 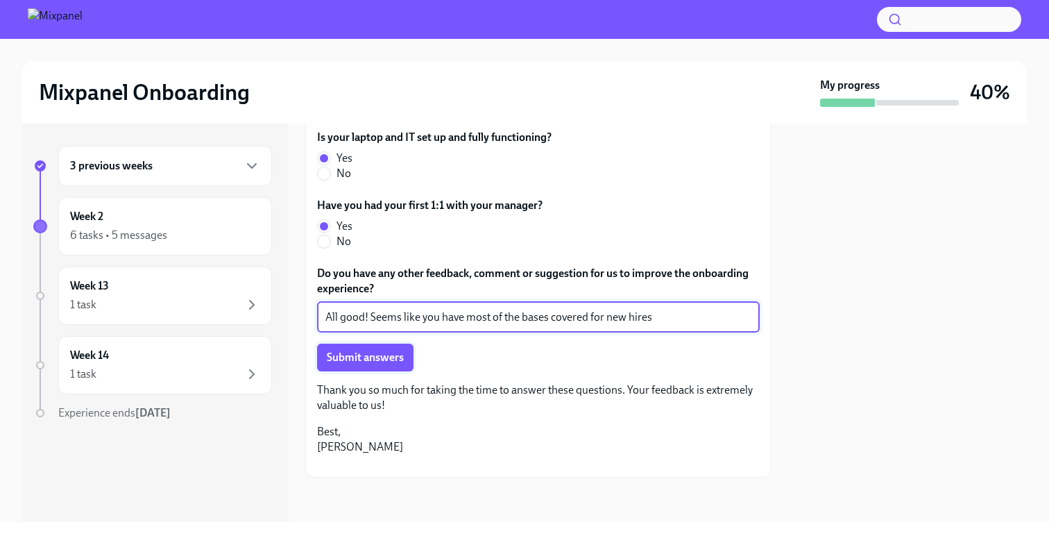 What do you see at coordinates (144, 92) in the screenshot?
I see `h2: Mixpanel Onboarding` at bounding box center [144, 92].